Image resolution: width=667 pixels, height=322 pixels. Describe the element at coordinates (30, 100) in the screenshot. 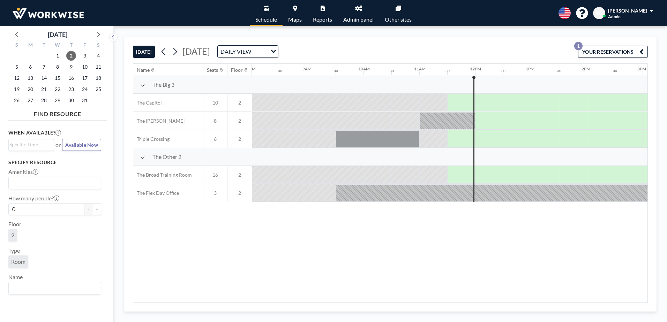

I see `span: Monday, October 27, 2025` at that location.